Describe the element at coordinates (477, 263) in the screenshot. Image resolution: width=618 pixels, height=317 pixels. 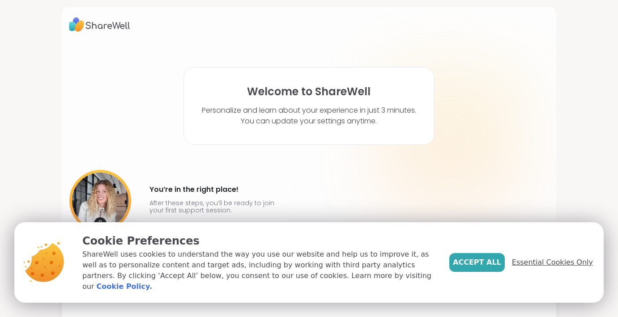
I see `span: Accept All` at that location.